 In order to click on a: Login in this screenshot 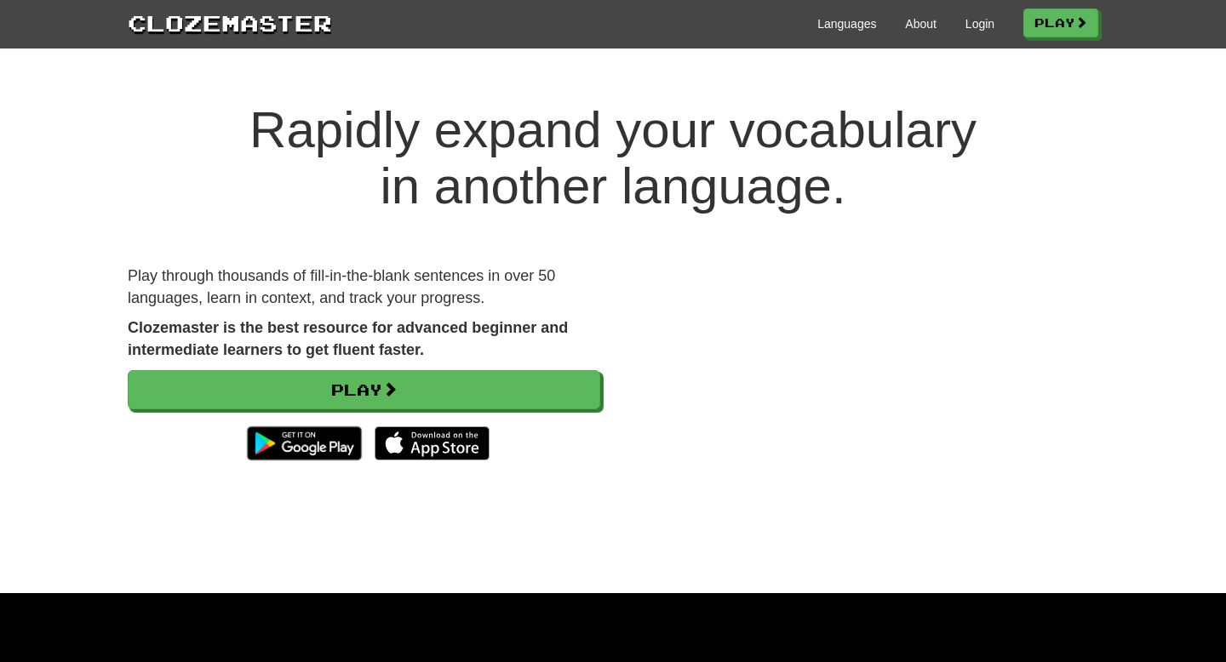, I will do `click(980, 24)`.